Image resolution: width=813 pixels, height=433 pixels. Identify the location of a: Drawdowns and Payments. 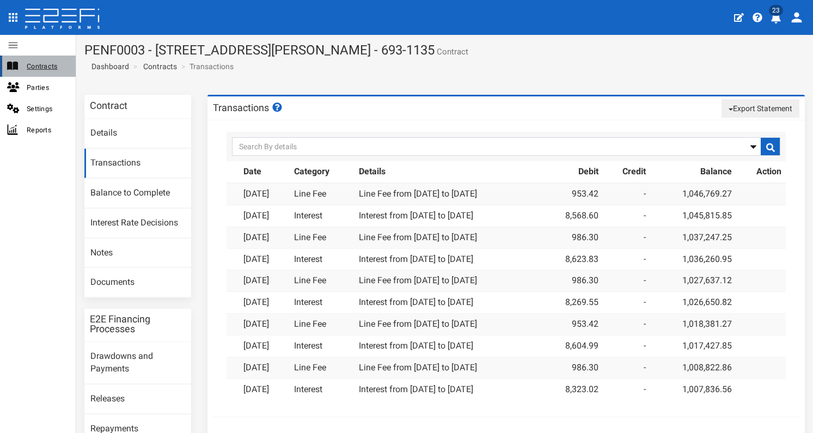
(138, 362).